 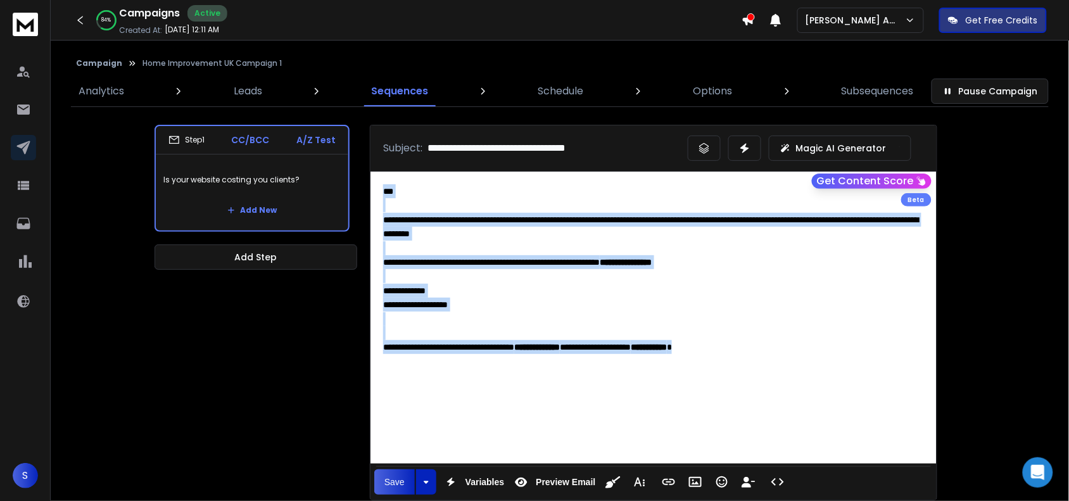 What do you see at coordinates (669, 482) in the screenshot?
I see `button: Insert Link (Ctrl+K)` at bounding box center [669, 482].